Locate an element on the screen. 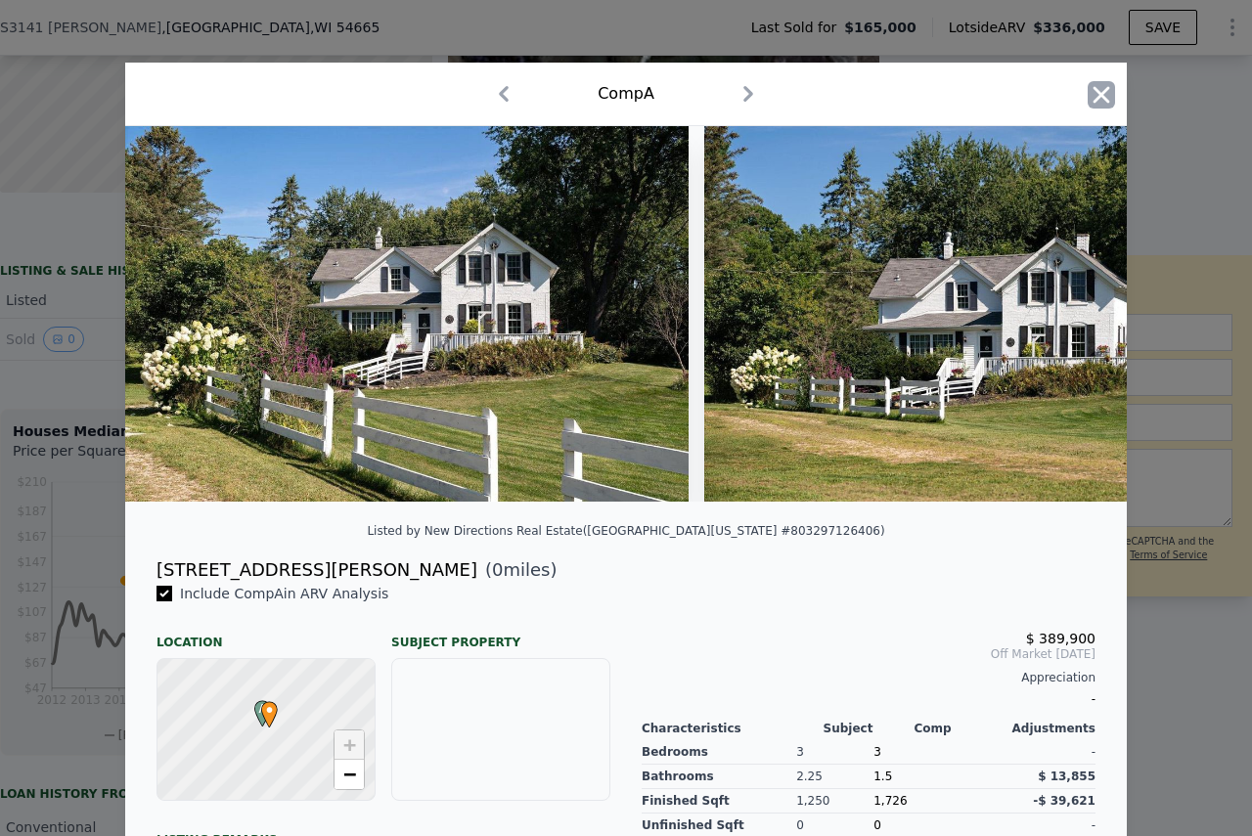 This screenshot has width=1252, height=836. span: A is located at coordinates (262, 709).